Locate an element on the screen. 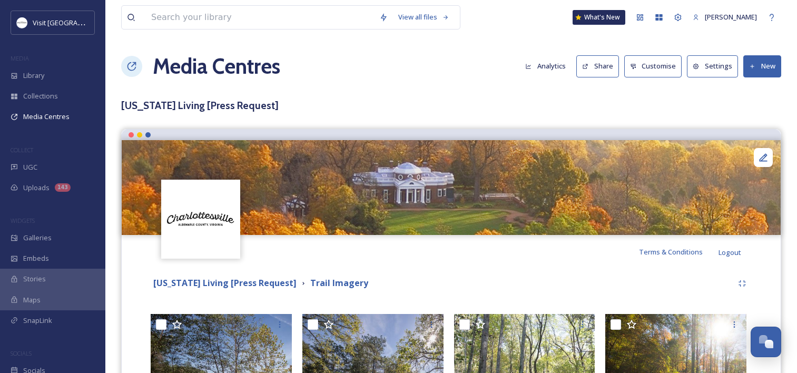 The image size is (797, 373). span: Collections is located at coordinates (41, 96).